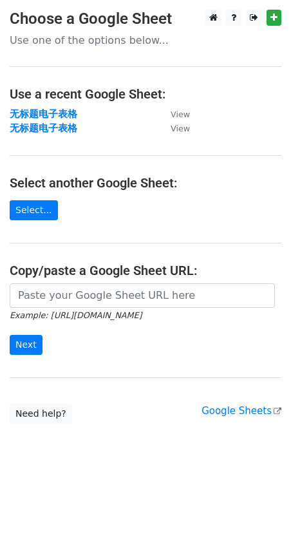 The height and width of the screenshot is (550, 291). What do you see at coordinates (41, 413) in the screenshot?
I see `a: Need help?` at bounding box center [41, 413].